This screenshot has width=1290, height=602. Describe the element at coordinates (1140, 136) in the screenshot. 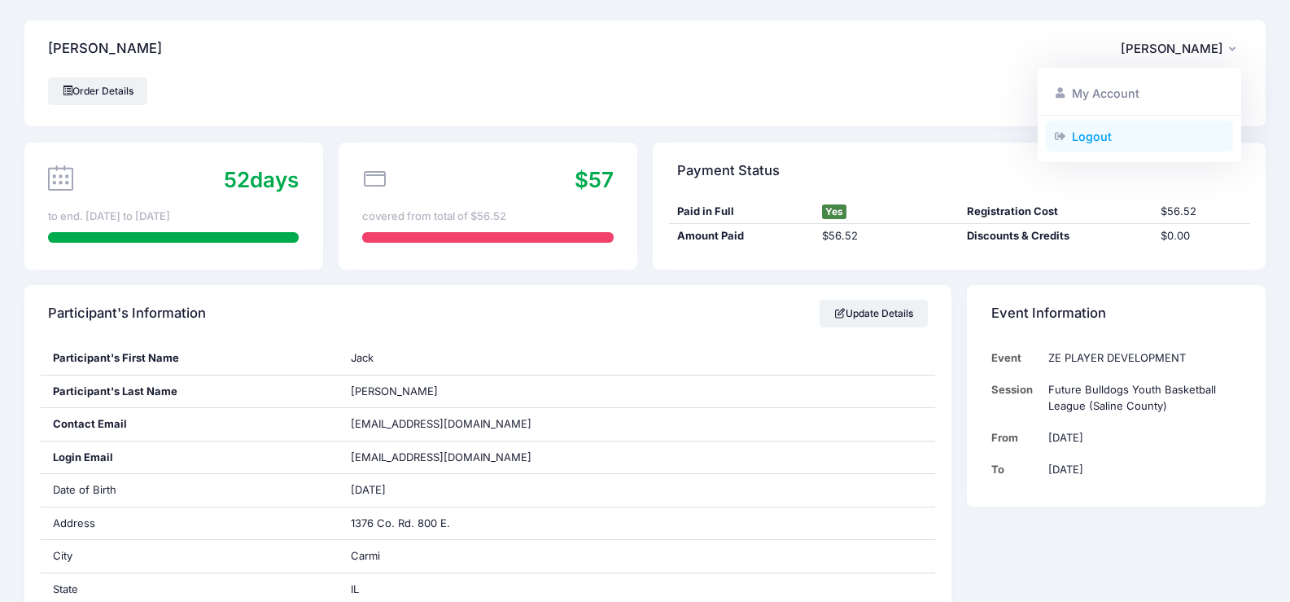

I see `a: Logout` at that location.